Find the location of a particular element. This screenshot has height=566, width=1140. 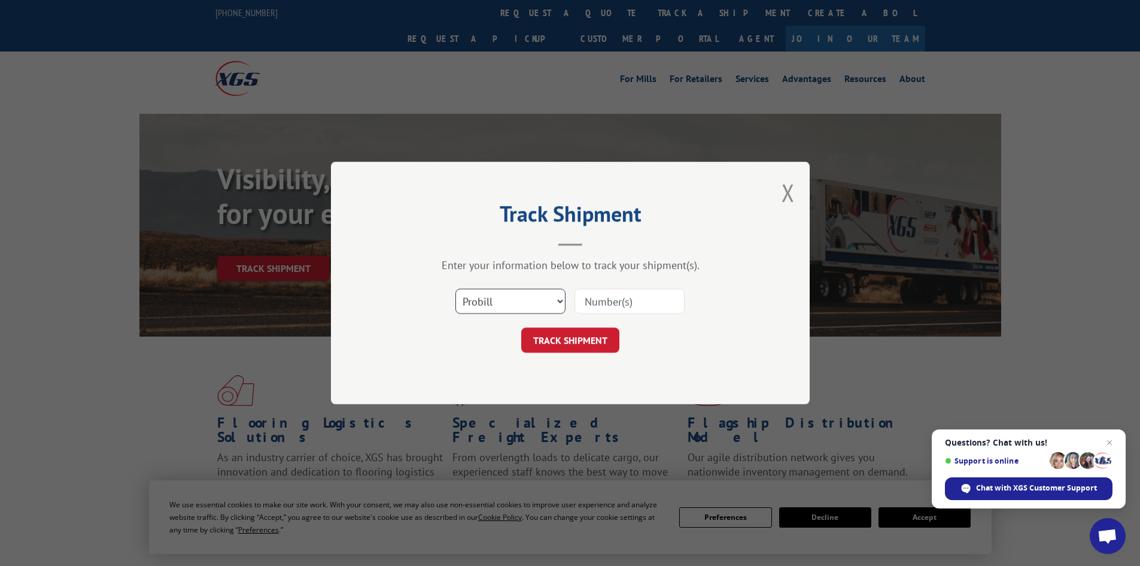

span: Close chat is located at coordinates (1110, 442).